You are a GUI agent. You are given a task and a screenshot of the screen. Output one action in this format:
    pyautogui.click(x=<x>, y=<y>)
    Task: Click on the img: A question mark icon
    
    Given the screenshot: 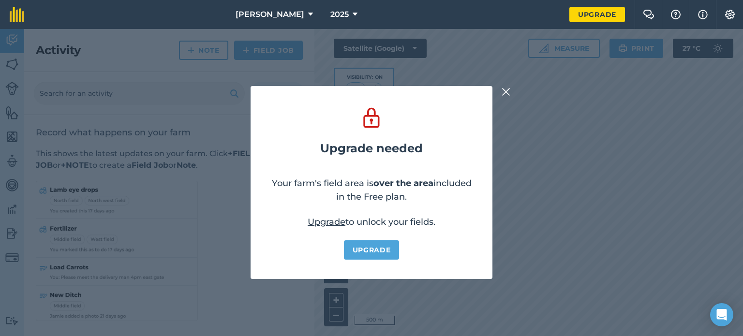 What is the action you would take?
    pyautogui.click(x=675, y=15)
    